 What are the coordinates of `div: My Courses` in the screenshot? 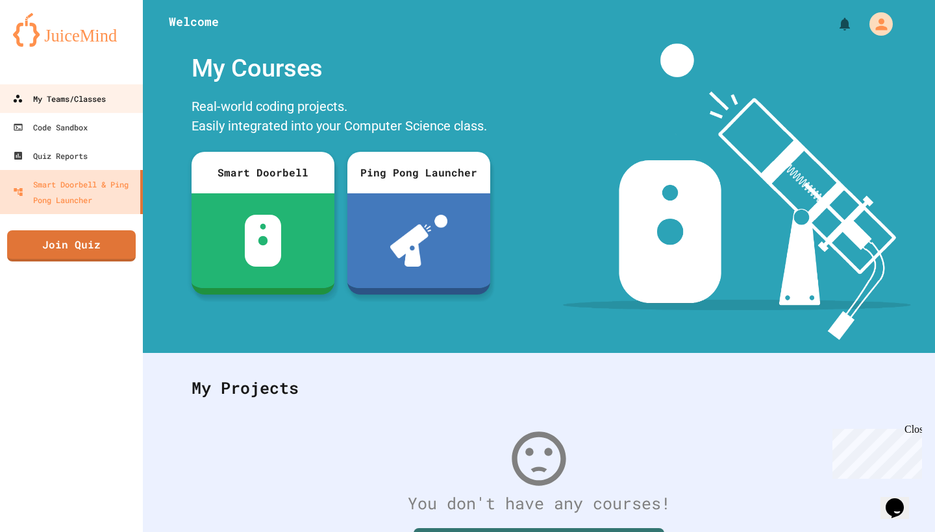 It's located at (341, 68).